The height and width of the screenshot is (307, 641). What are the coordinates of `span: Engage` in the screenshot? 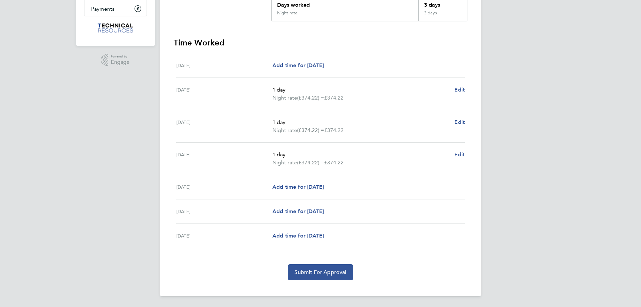 It's located at (120, 62).